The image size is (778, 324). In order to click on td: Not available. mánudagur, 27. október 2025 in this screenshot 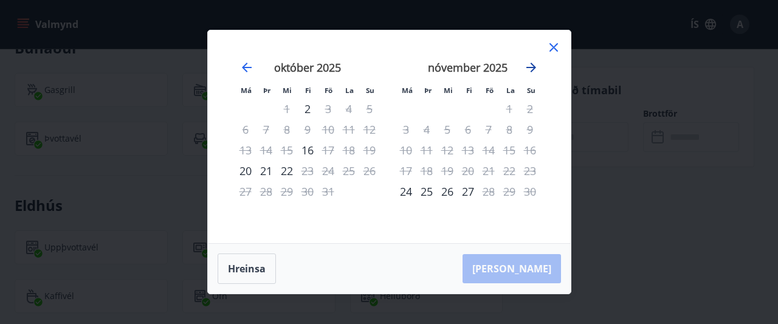, I will do `click(246, 192)`.